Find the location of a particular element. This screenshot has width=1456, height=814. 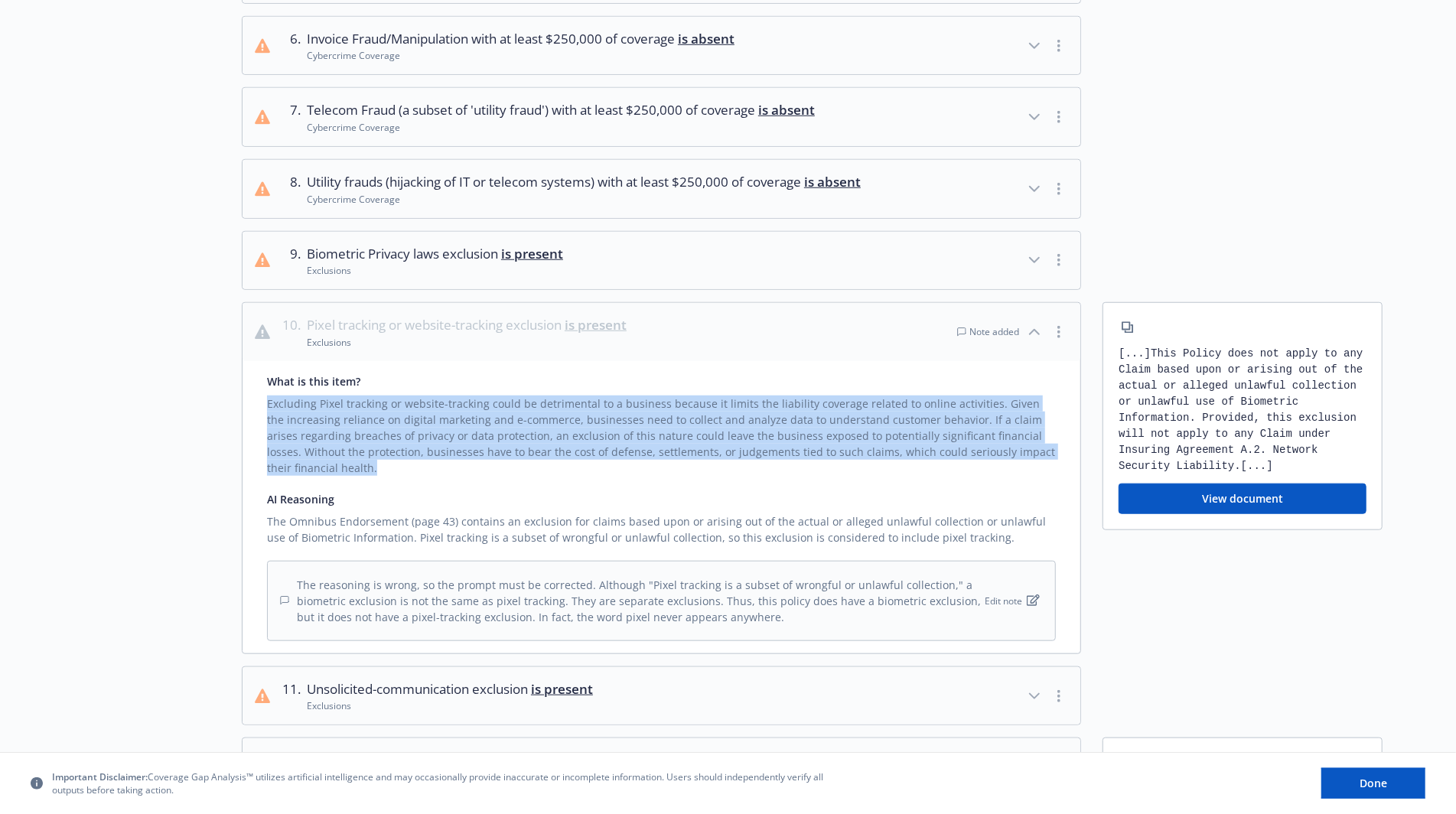

div: 7 . is located at coordinates (292, 117).